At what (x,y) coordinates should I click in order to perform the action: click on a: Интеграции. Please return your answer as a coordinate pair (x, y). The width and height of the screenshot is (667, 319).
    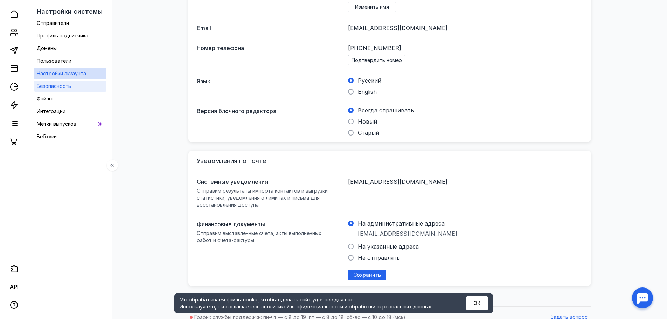
    Looking at the image, I should click on (70, 111).